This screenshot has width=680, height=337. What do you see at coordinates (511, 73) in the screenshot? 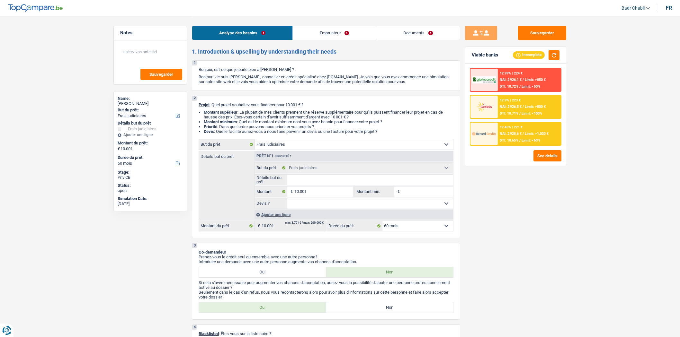
I see `div: 12.99% | 224 €` at bounding box center [511, 73].